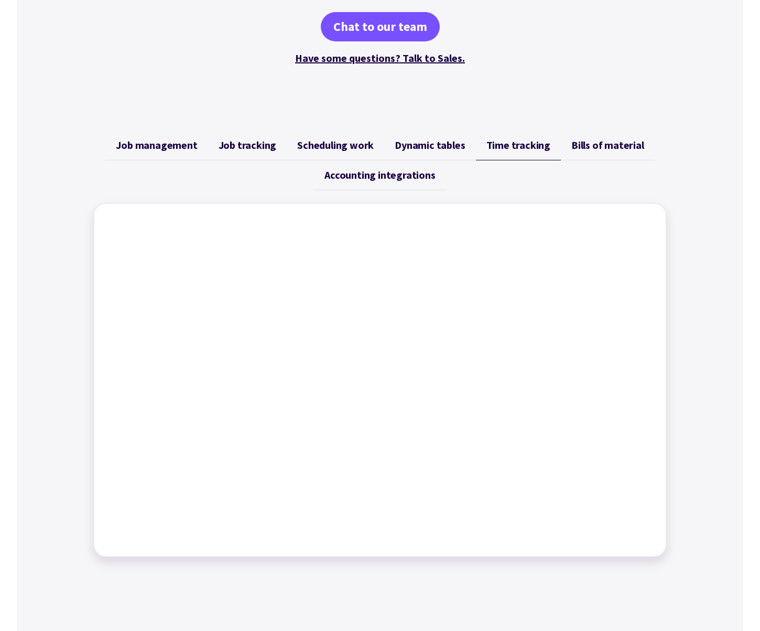 This screenshot has height=631, width=760. What do you see at coordinates (673, 575) in the screenshot?
I see `div: Chat Widget` at bounding box center [673, 575].